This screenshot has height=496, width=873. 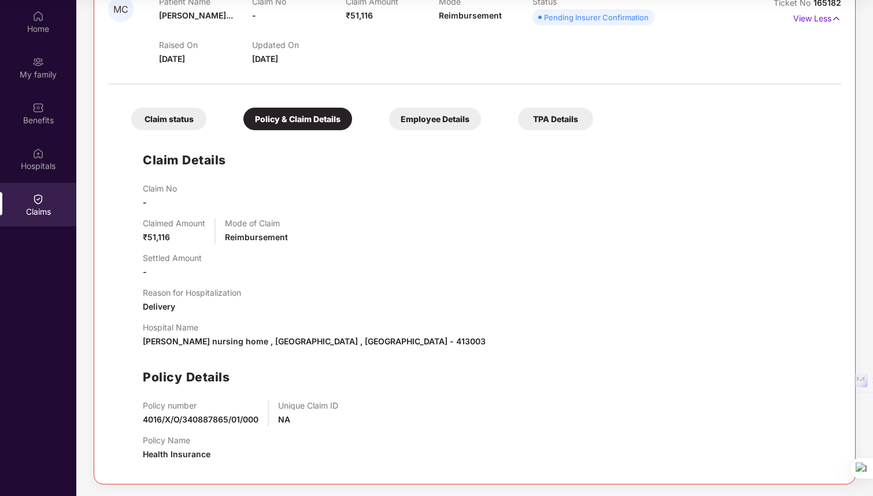 What do you see at coordinates (435, 119) in the screenshot?
I see `div: Employee Details` at bounding box center [435, 119].